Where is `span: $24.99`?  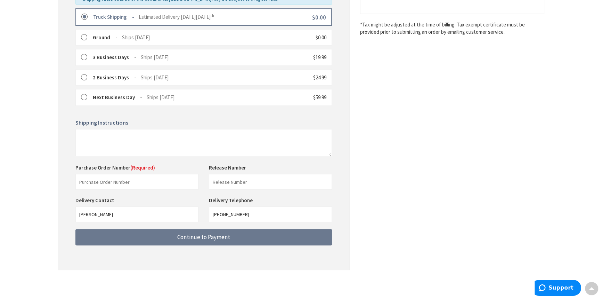 span: $24.99 is located at coordinates (320, 77).